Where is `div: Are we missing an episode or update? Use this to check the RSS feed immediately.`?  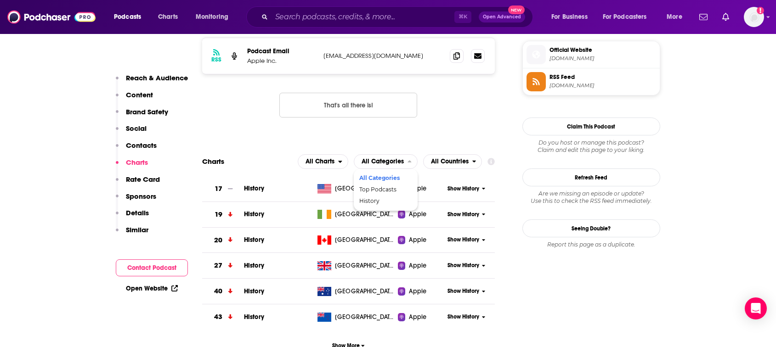 div: Are we missing an episode or update? Use this to check the RSS feed immediately. is located at coordinates (591, 198).